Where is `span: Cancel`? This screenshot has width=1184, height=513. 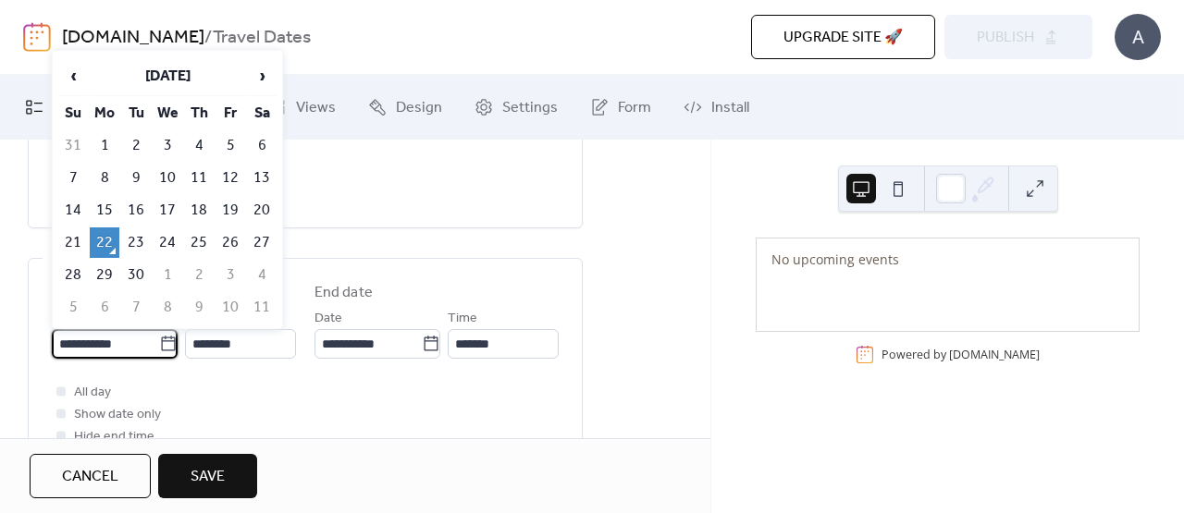 span: Cancel is located at coordinates (90, 477).